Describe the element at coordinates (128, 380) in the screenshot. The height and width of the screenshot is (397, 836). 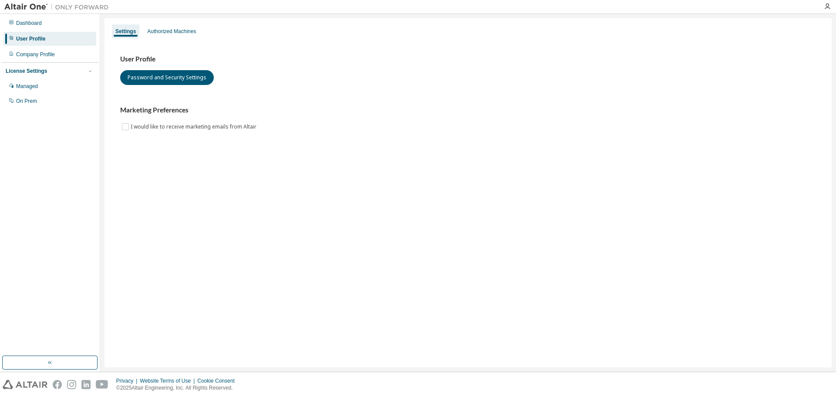
I see `div: Privacy` at that location.